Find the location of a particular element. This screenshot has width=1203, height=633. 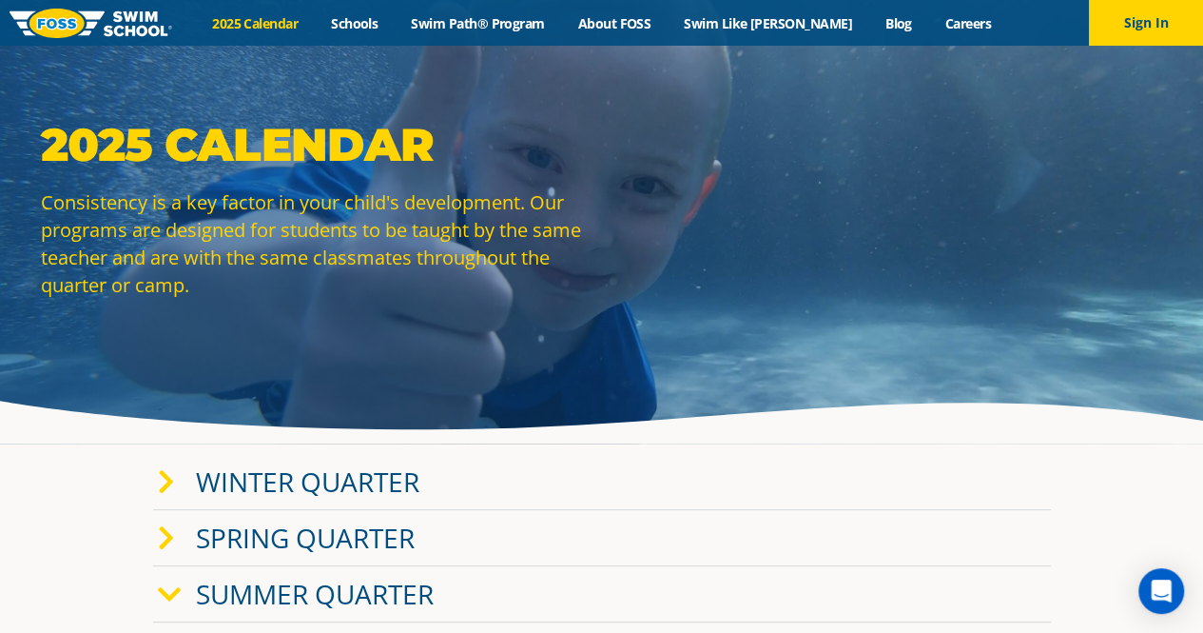

a: Blog is located at coordinates (898, 23).